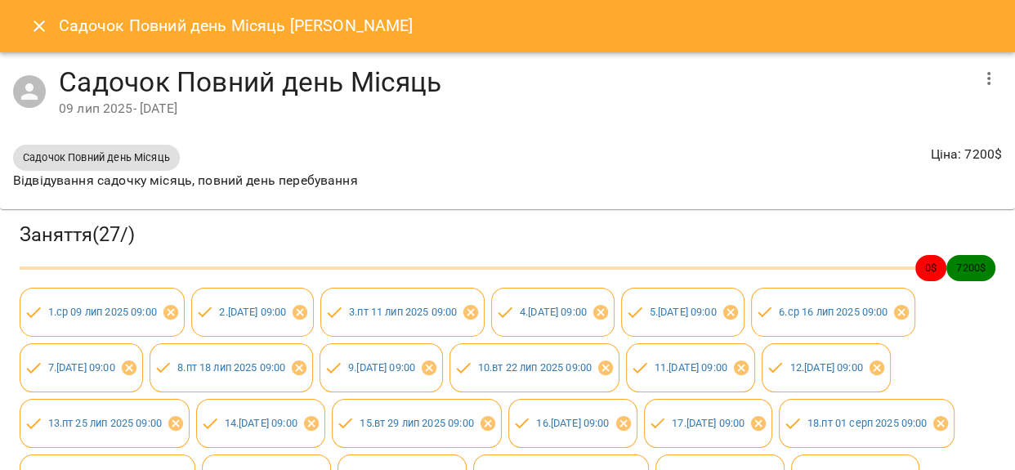 This screenshot has width=1015, height=470. Describe the element at coordinates (514, 82) in the screenshot. I see `h4: Садочок Повний день Місяць` at that location.